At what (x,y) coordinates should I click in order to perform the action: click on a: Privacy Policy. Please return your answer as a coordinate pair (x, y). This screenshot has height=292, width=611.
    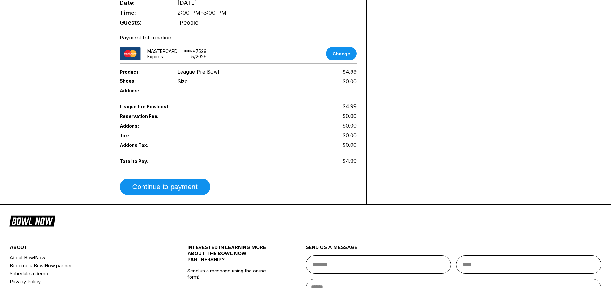
    Looking at the image, I should click on (83, 282).